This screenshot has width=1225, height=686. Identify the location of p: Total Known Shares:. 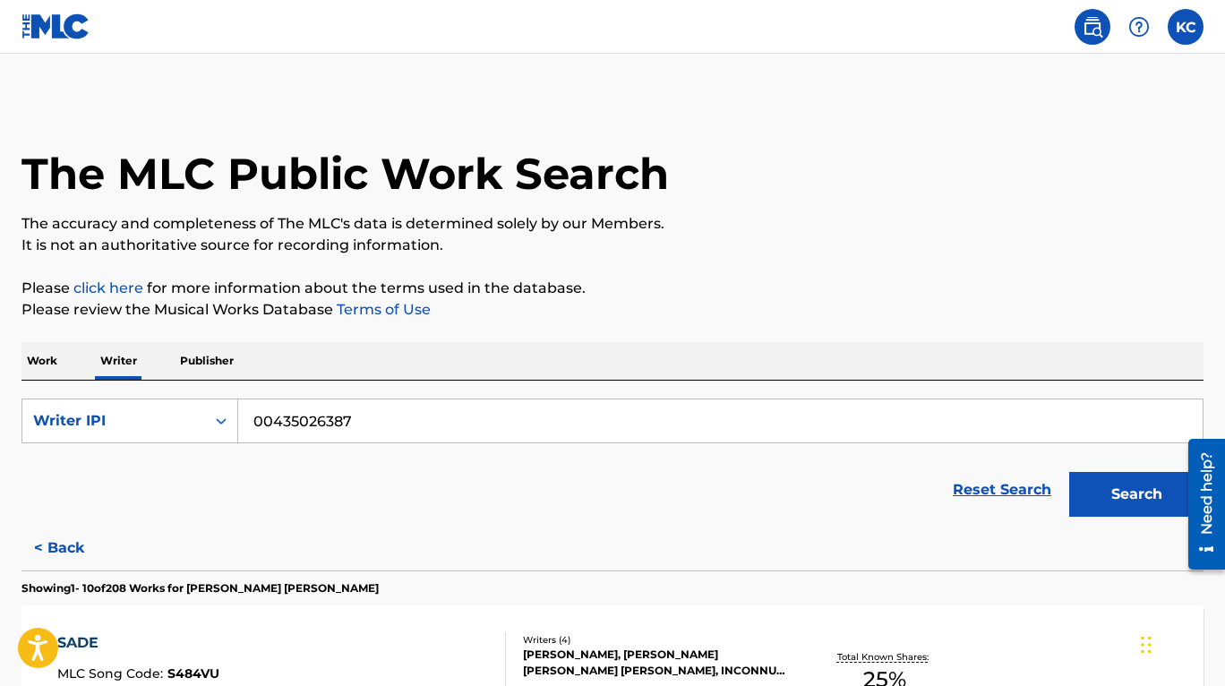
(885, 657).